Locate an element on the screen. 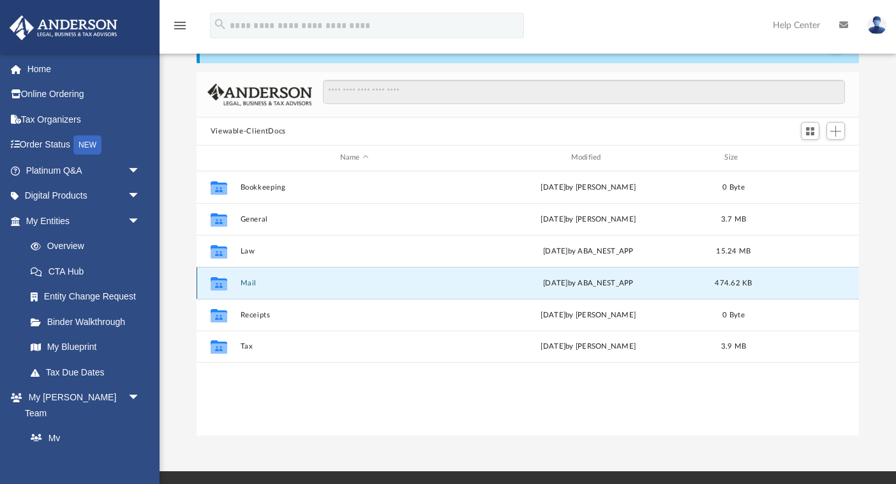  a: Overview is located at coordinates (89, 246).